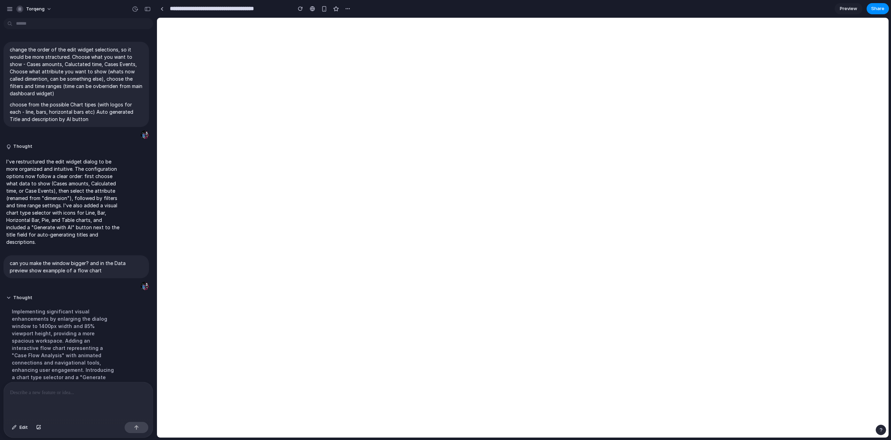 The width and height of the screenshot is (891, 440). I want to click on span: Preview, so click(849, 9).